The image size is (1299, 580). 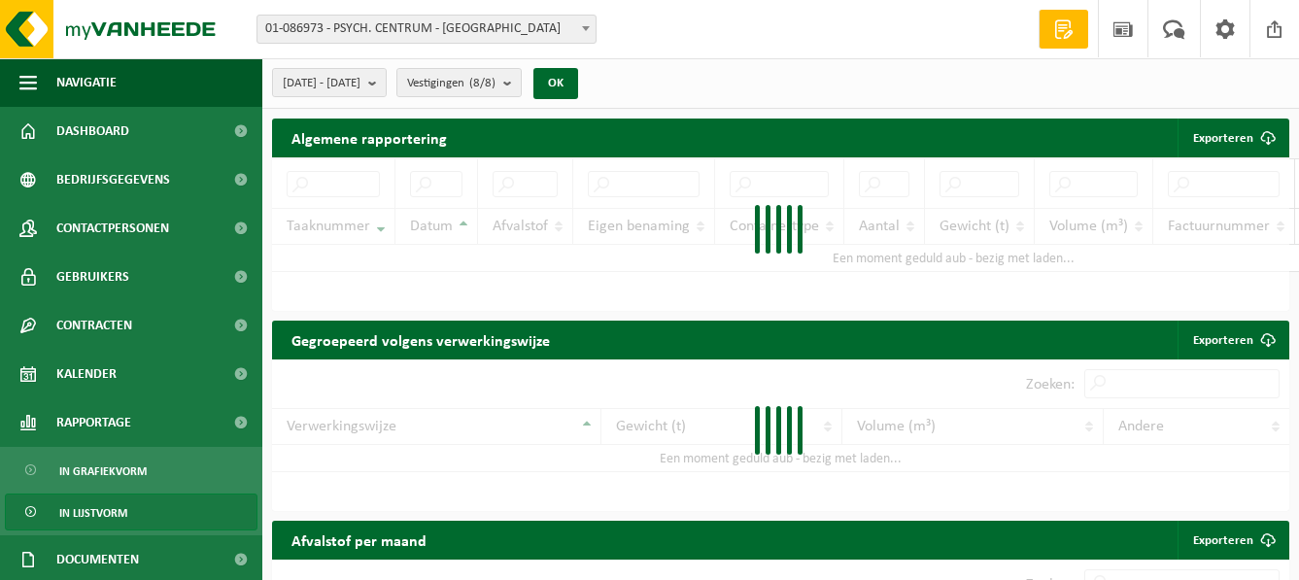 I want to click on count: (8/8), so click(x=482, y=83).